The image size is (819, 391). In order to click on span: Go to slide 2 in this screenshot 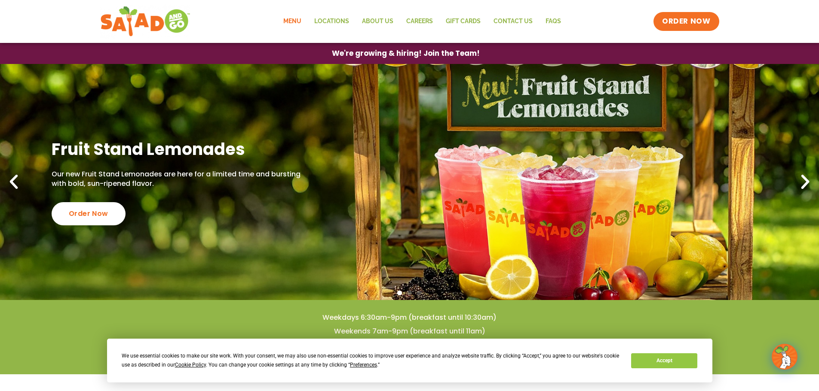, I will do `click(409, 293)`.